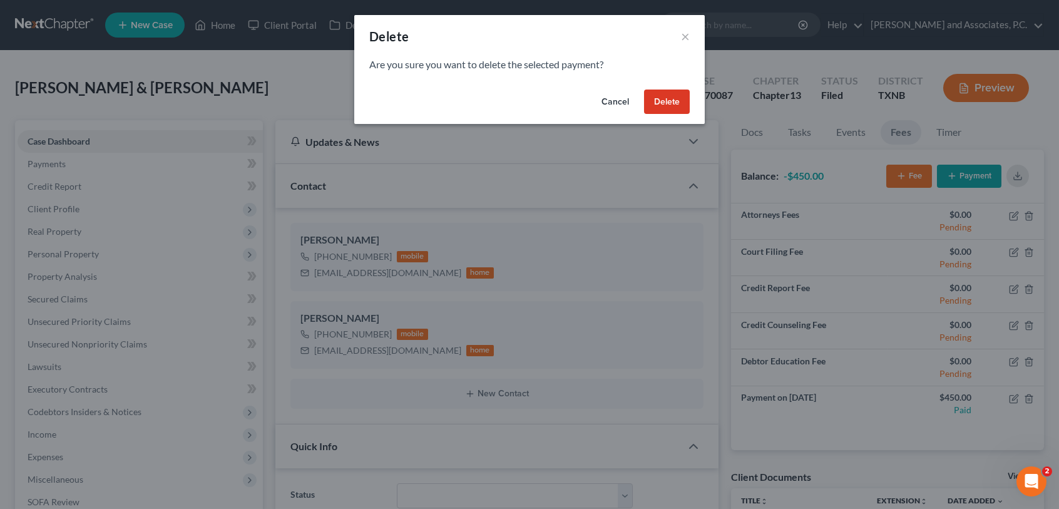 This screenshot has width=1059, height=509. Describe the element at coordinates (530, 64) in the screenshot. I see `p: Are you sure you want to delete the selected payment?` at that location.